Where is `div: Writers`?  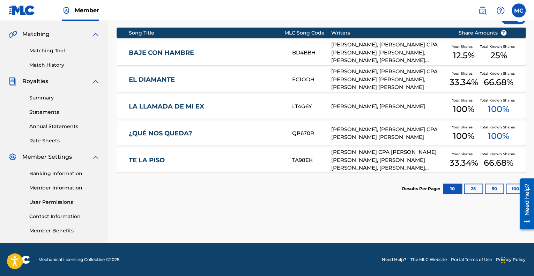 div: Writers is located at coordinates (389, 33).